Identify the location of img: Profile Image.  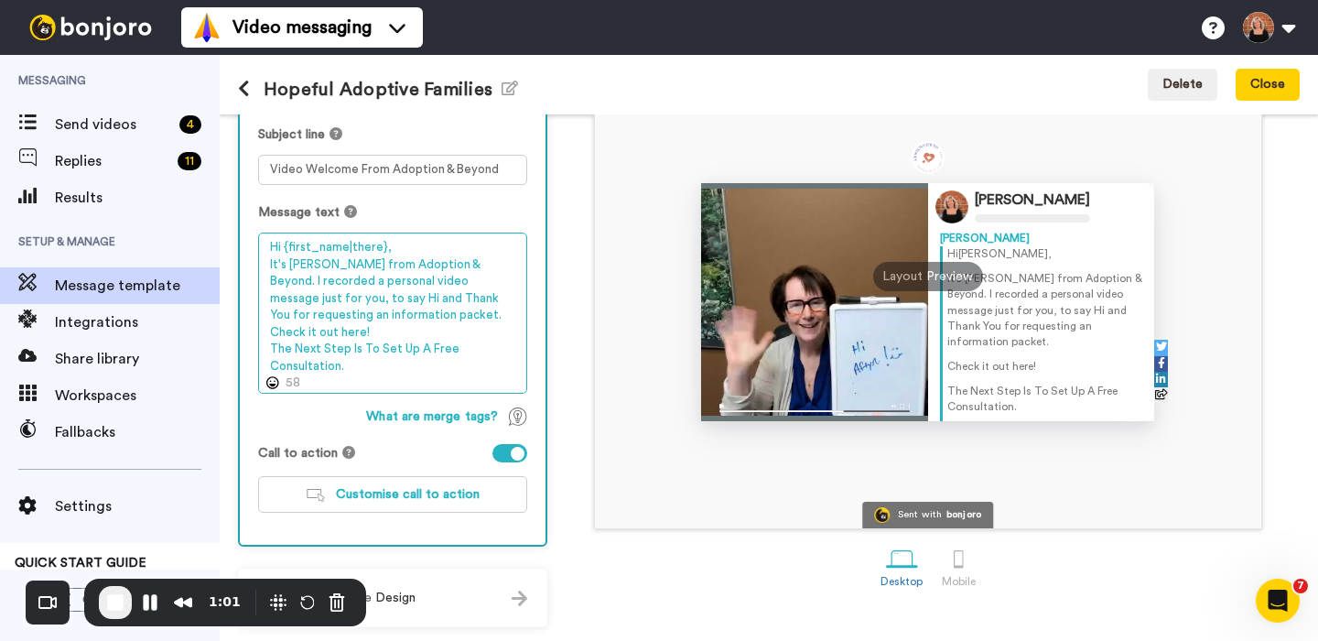
(952, 207).